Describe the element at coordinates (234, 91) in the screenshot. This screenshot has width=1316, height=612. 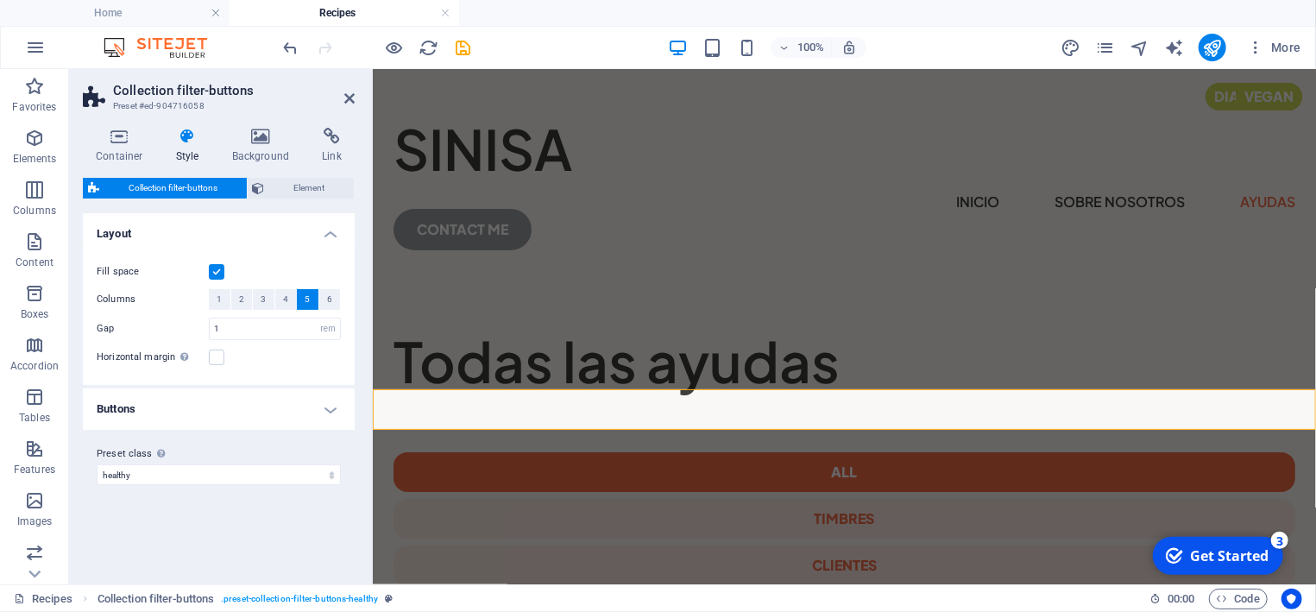
I see `h2: Collection filter-buttons` at that location.